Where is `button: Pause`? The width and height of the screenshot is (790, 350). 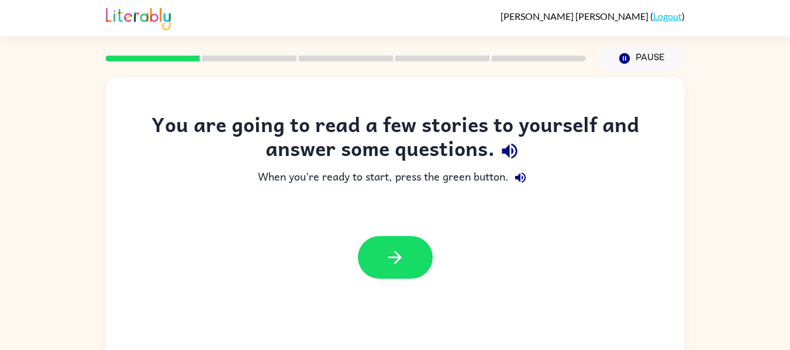
button: Pause is located at coordinates (642, 58).